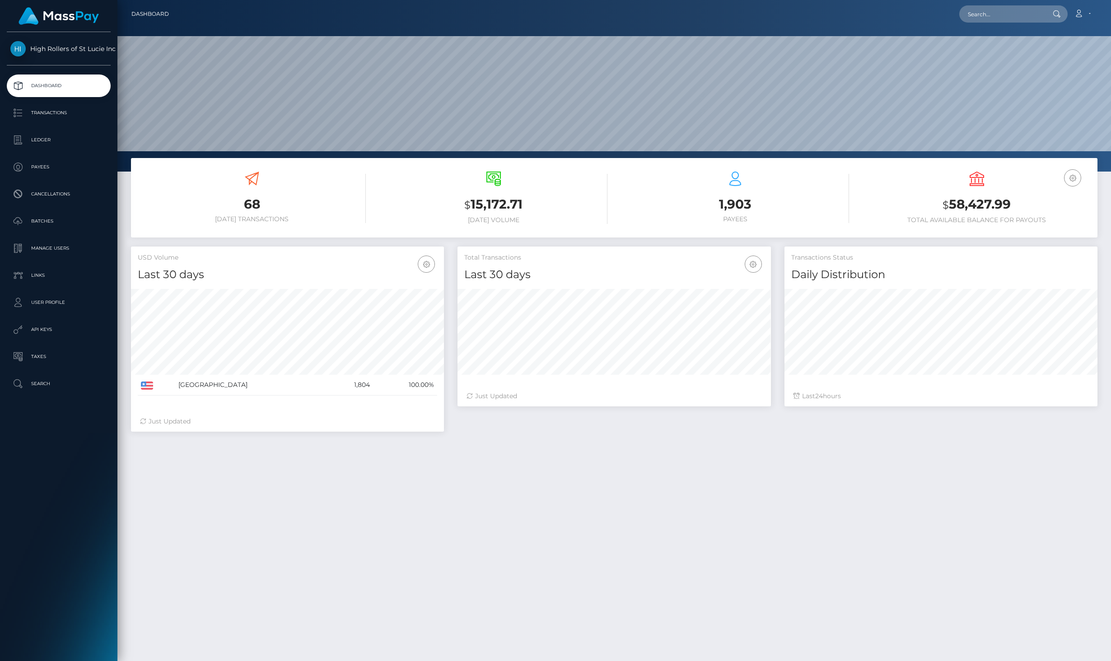 The width and height of the screenshot is (1111, 661). What do you see at coordinates (59, 330) in the screenshot?
I see `p: API Keys` at bounding box center [59, 330].